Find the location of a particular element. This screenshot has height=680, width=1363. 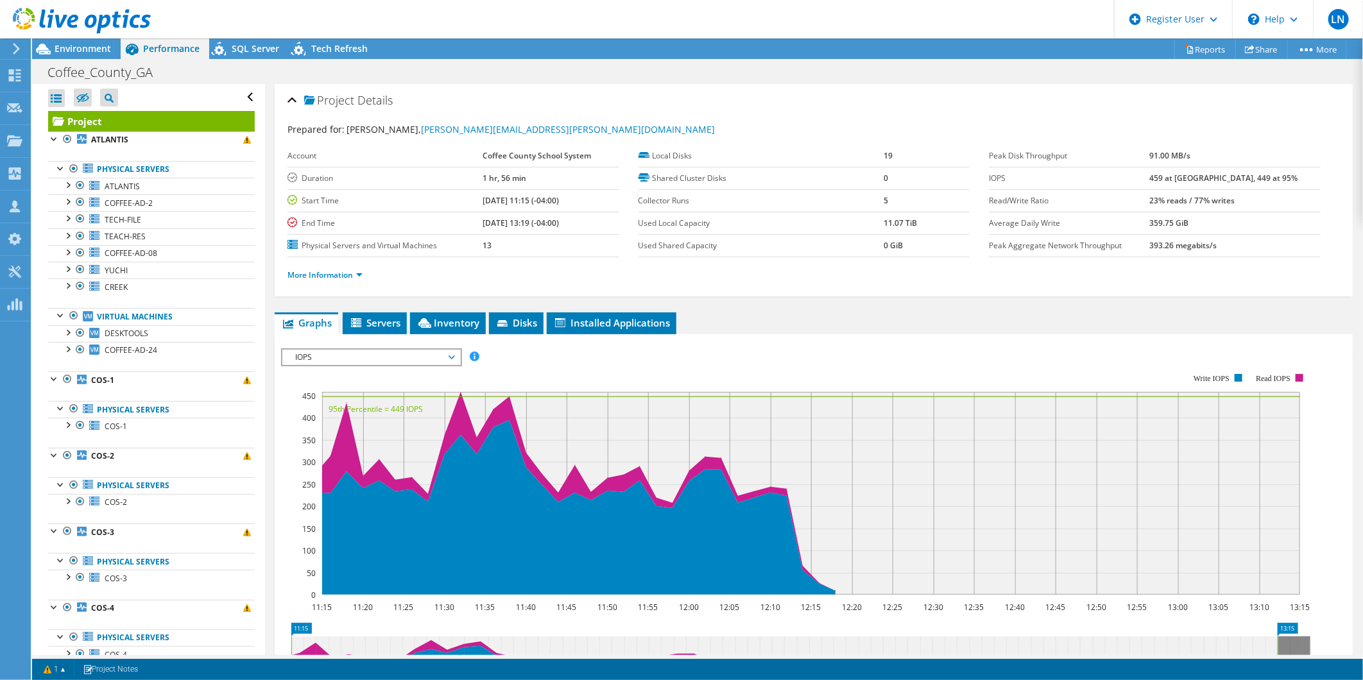

a: YUCHI is located at coordinates (151, 270).